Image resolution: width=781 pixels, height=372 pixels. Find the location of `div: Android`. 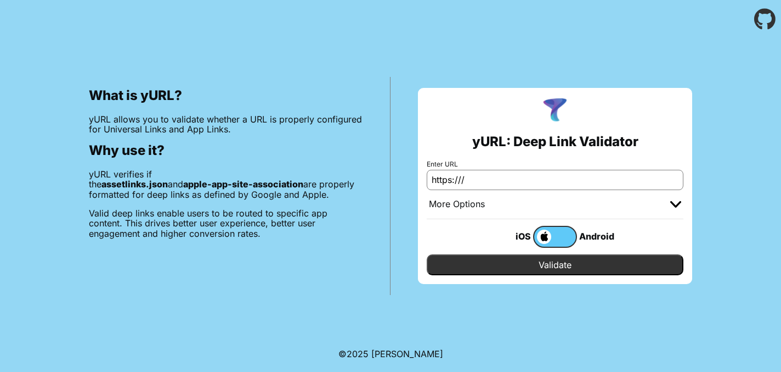

div: Android is located at coordinates (599, 236).